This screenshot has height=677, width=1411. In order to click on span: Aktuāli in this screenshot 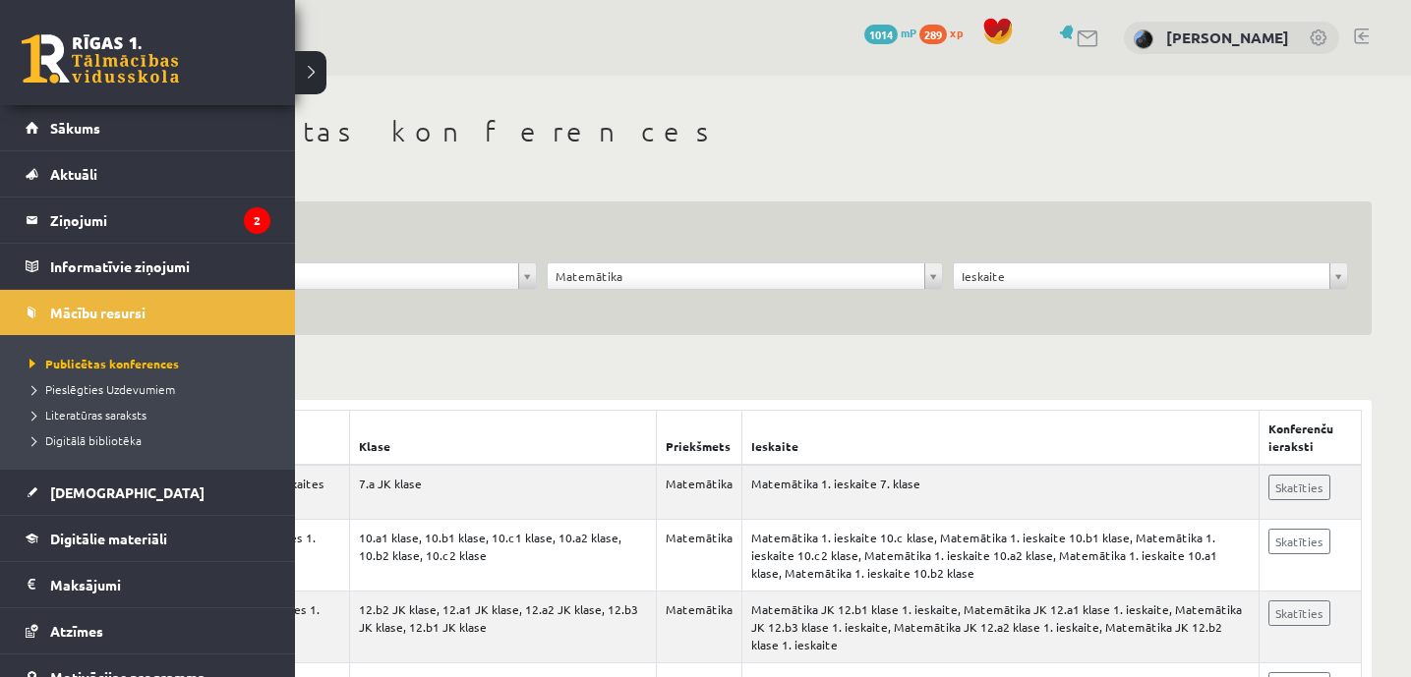, I will do `click(74, 174)`.